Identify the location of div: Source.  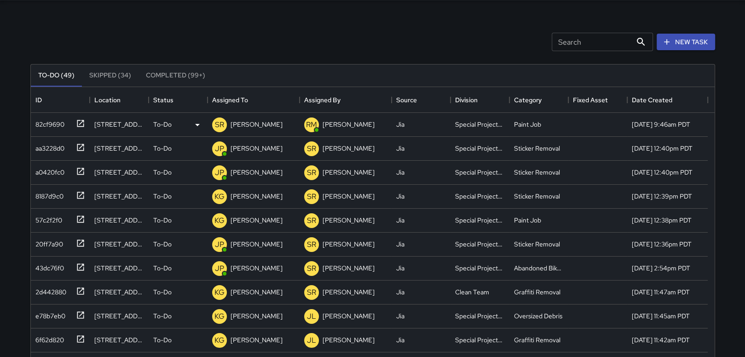
(406, 100).